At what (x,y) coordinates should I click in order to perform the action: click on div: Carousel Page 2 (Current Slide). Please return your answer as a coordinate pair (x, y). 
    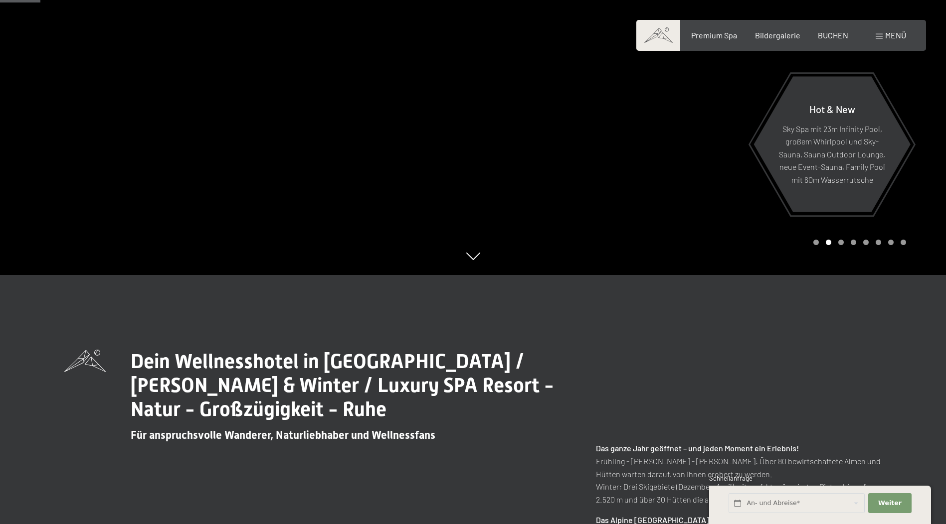
    Looking at the image, I should click on (828, 242).